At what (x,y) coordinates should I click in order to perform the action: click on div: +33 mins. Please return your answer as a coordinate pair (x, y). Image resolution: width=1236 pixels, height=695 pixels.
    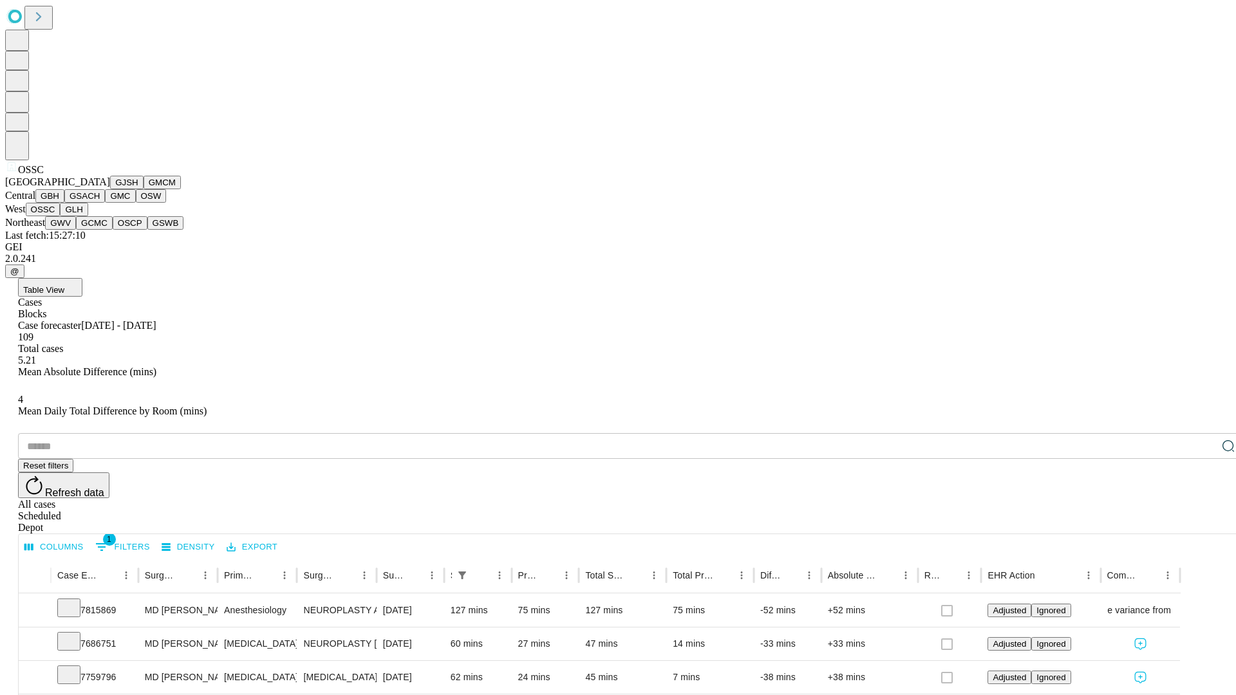
    Looking at the image, I should click on (870, 644).